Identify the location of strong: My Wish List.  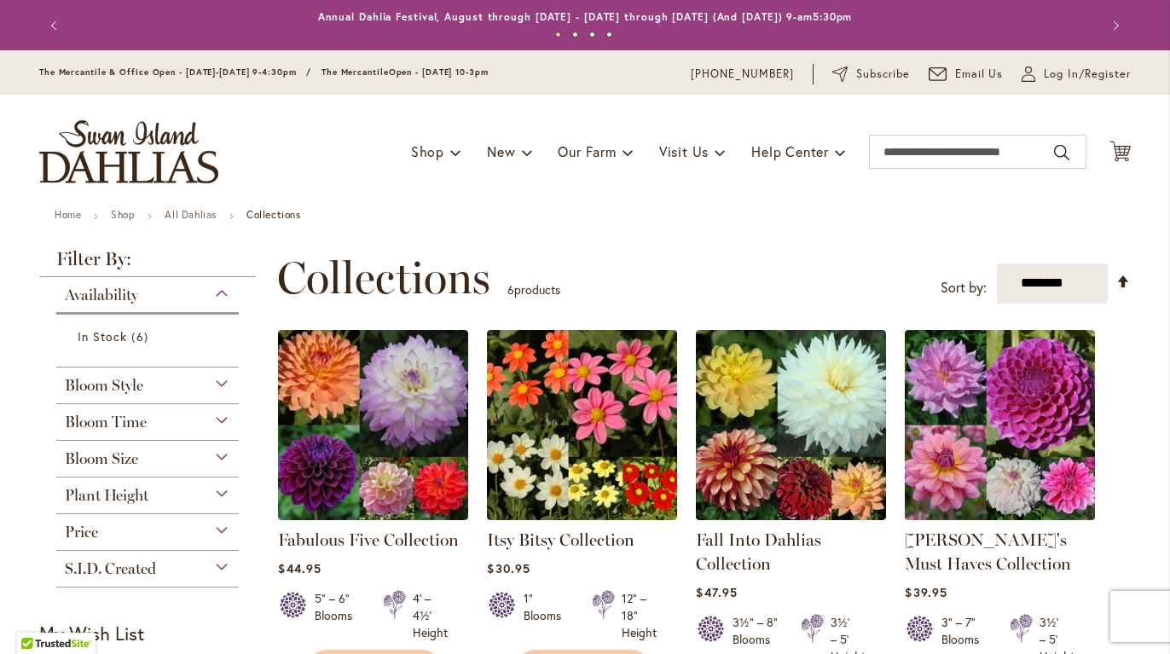
(91, 633).